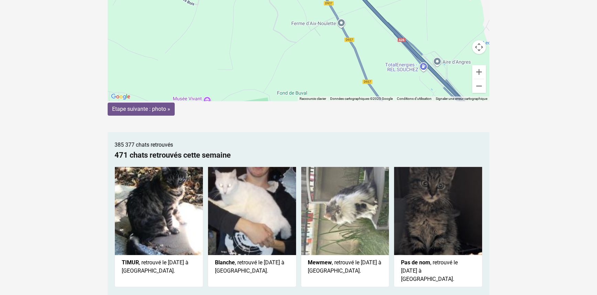  Describe the element at coordinates (320, 262) in the screenshot. I see `strong: Mewmew` at that location.